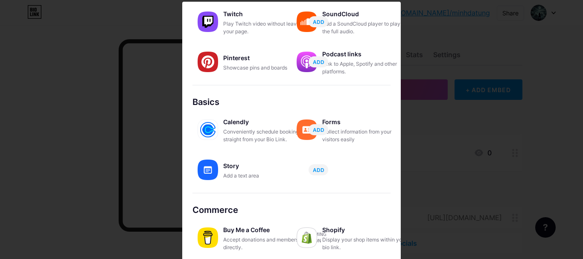  What do you see at coordinates (365, 244) in the screenshot?
I see `div: Display your shop items within your bio link.` at bounding box center [365, 244].